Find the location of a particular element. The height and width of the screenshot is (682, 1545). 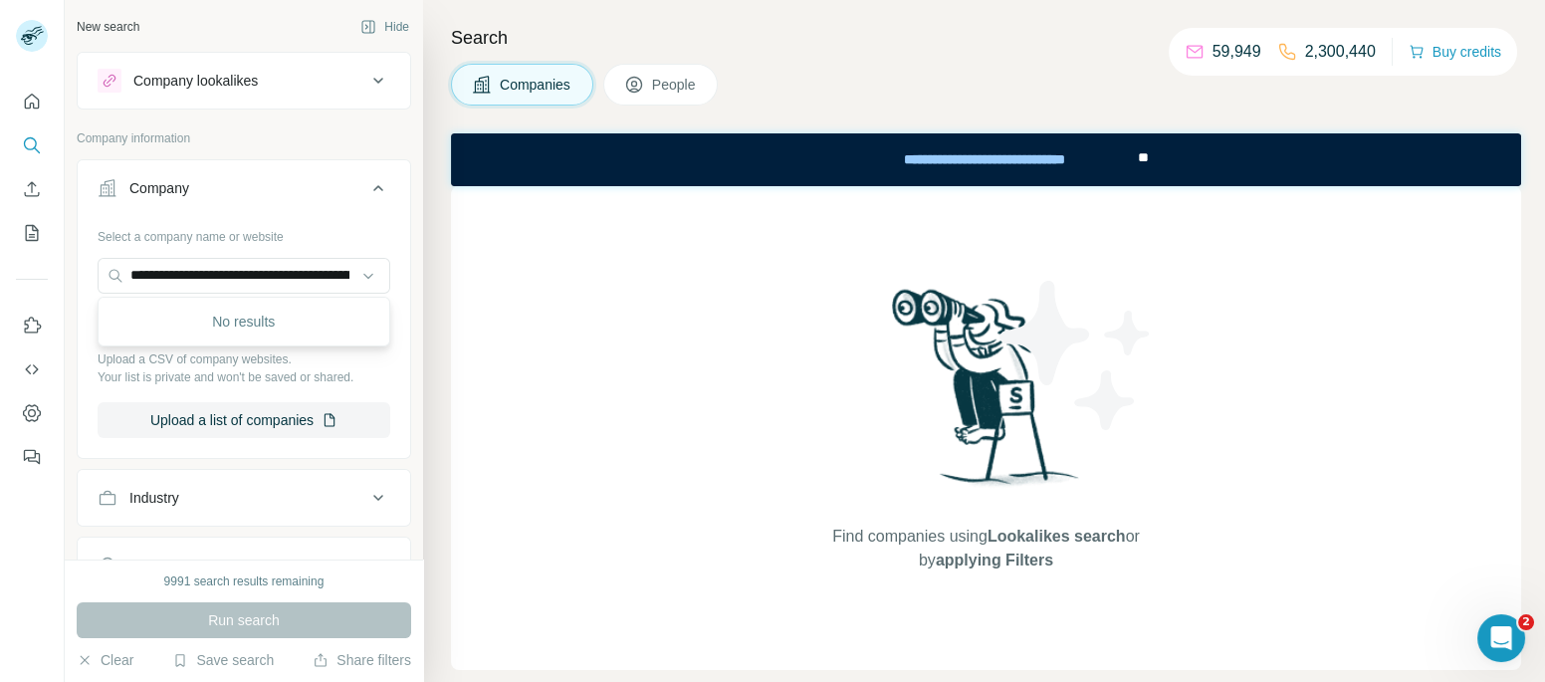

button: Save search is located at coordinates (223, 660).